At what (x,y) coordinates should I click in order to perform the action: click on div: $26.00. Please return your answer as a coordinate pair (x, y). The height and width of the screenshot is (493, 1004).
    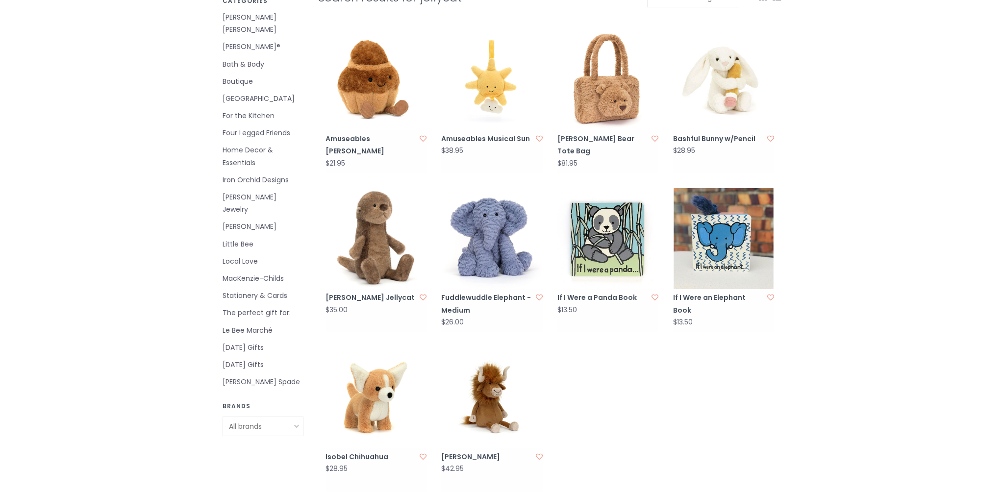
    Looking at the image, I should click on (453, 322).